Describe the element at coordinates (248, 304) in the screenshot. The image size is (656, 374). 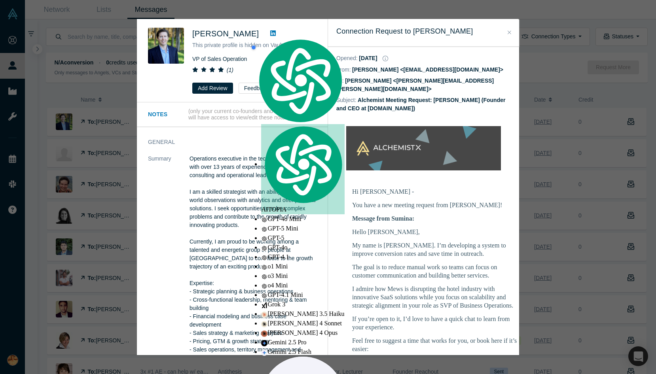
I see `span: - Cross-functional leadership, mentoring & team building` at that location.